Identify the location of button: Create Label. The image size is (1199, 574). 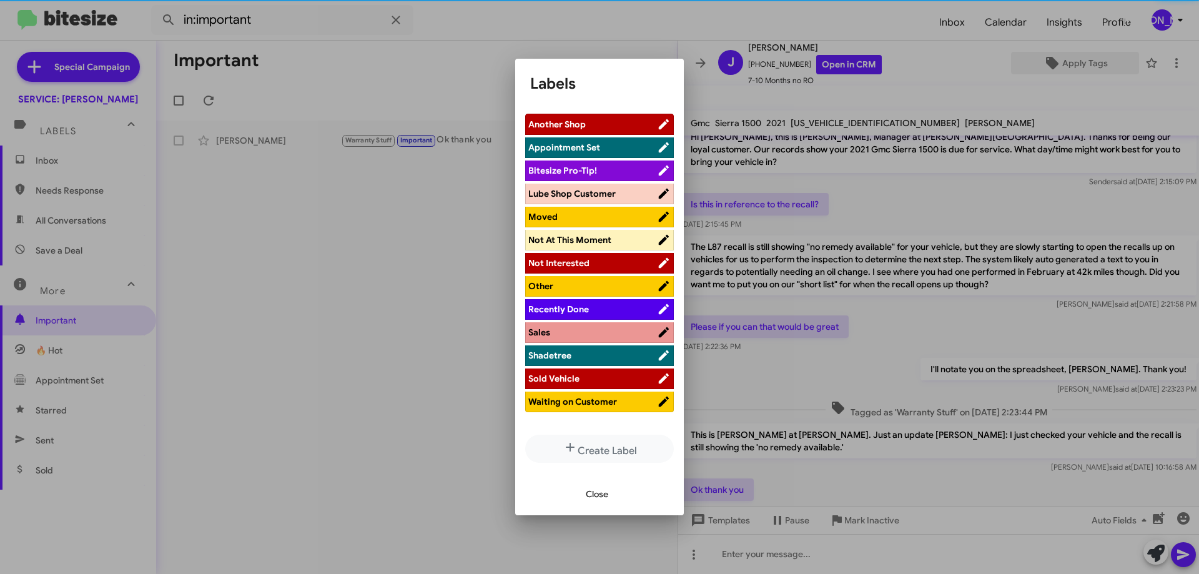
(599, 448).